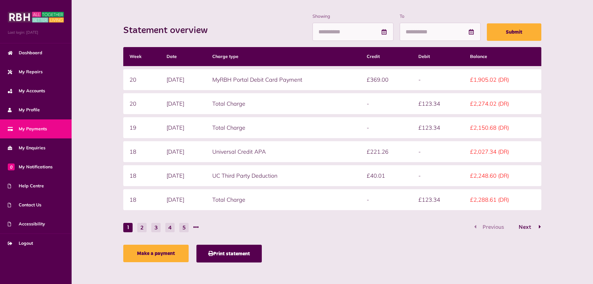  Describe the element at coordinates (514, 32) in the screenshot. I see `button: Submit` at that location.